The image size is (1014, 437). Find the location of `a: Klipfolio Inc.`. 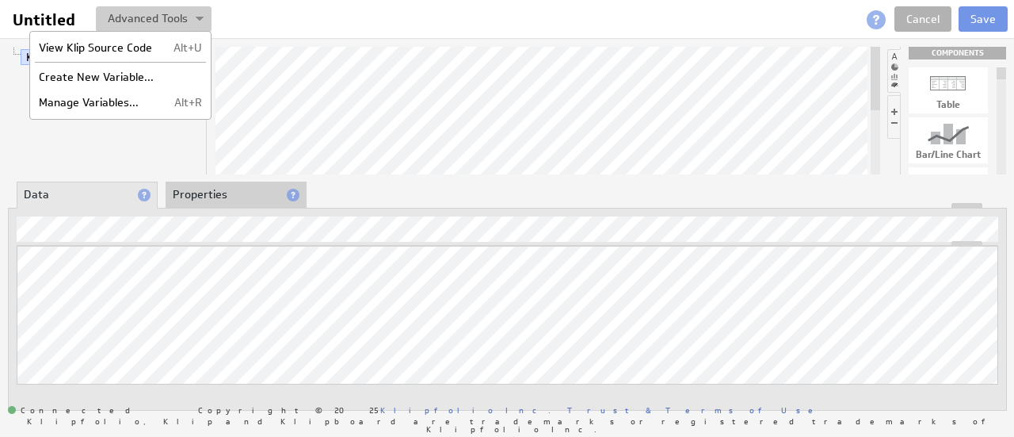

a: Klipfolio Inc. is located at coordinates (465, 410).